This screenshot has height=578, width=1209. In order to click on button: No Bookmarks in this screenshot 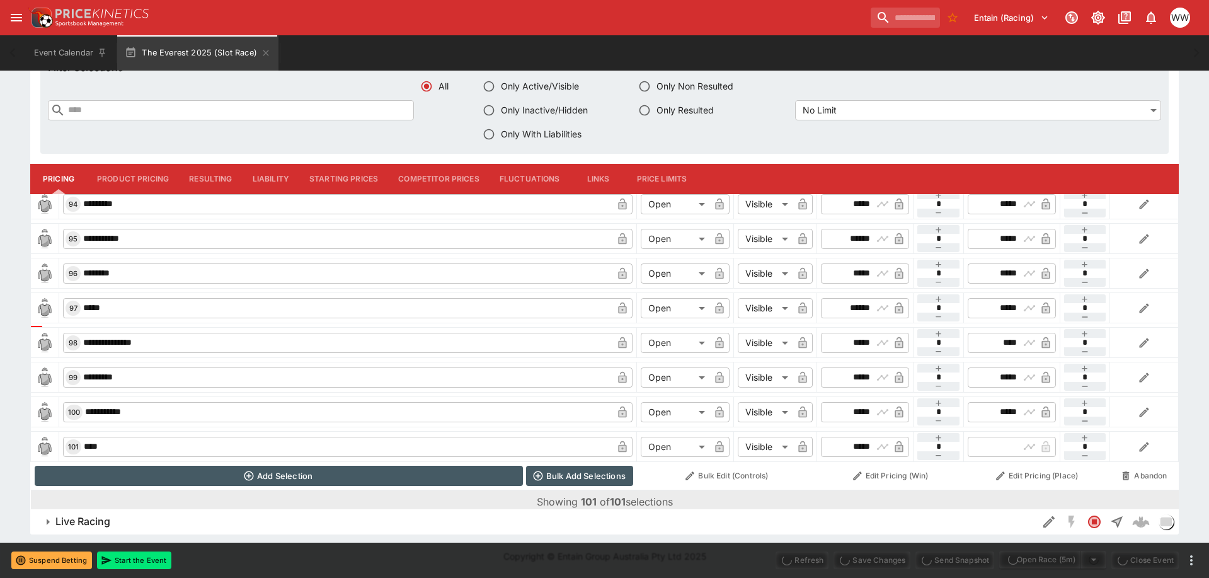, I will do `click(952, 18)`.